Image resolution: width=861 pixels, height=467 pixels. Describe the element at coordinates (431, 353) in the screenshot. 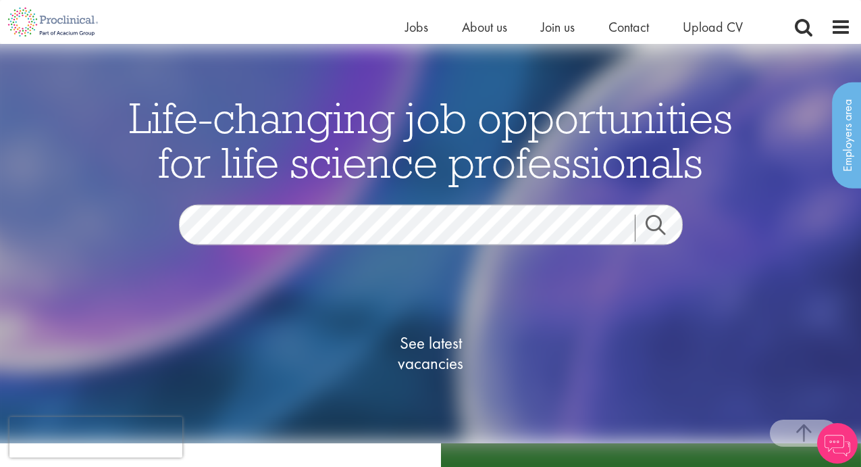

I see `span: See latest vacancies` at that location.